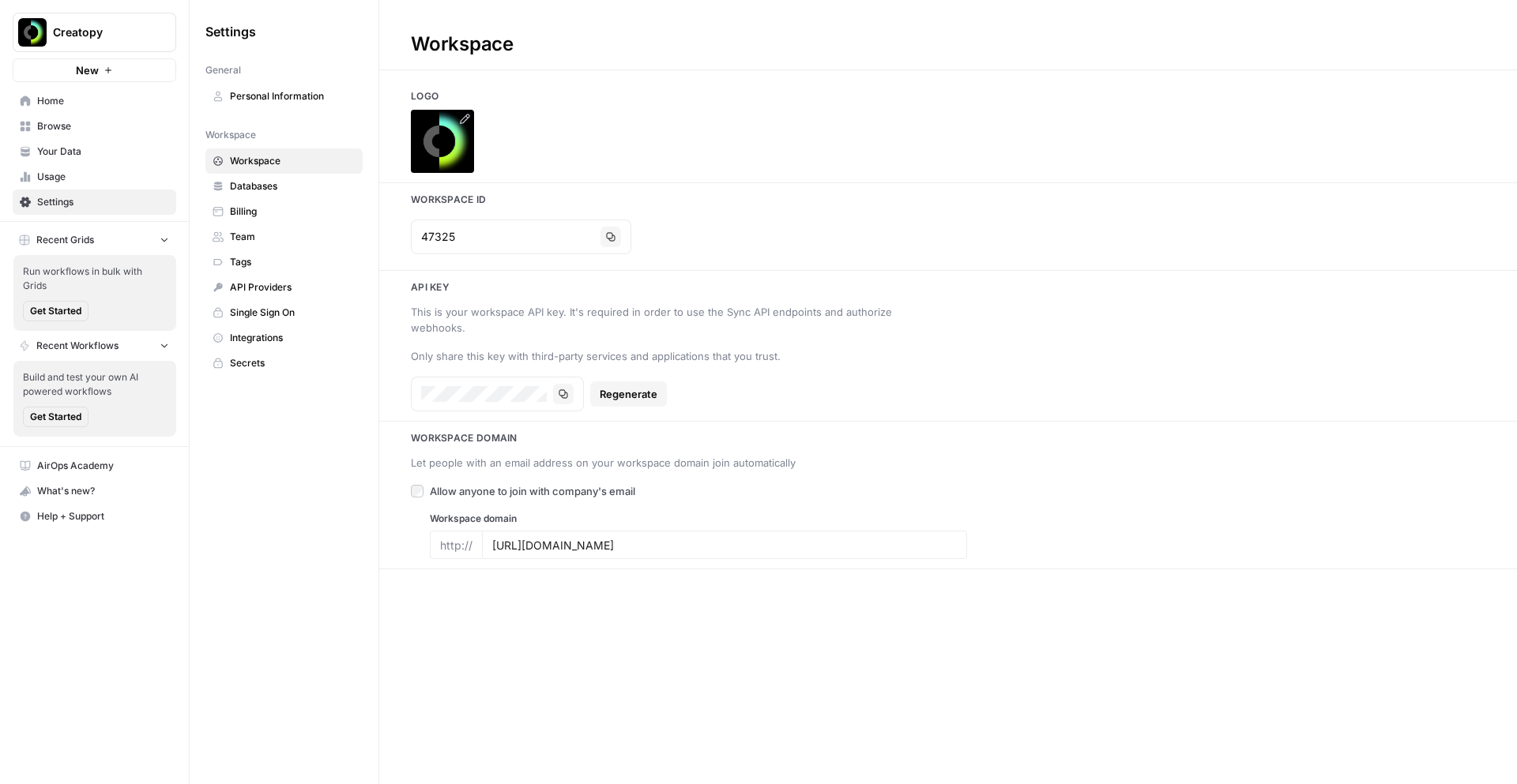 This screenshot has height=784, width=1517. Describe the element at coordinates (94, 127) in the screenshot. I see `a: Browse` at that location.